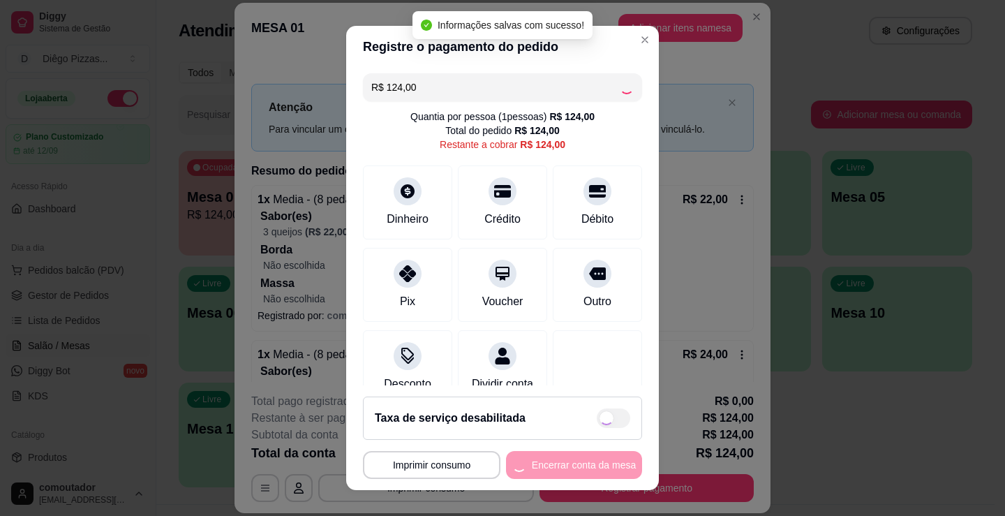 This screenshot has width=1005, height=516. I want to click on span: check-circle, so click(426, 25).